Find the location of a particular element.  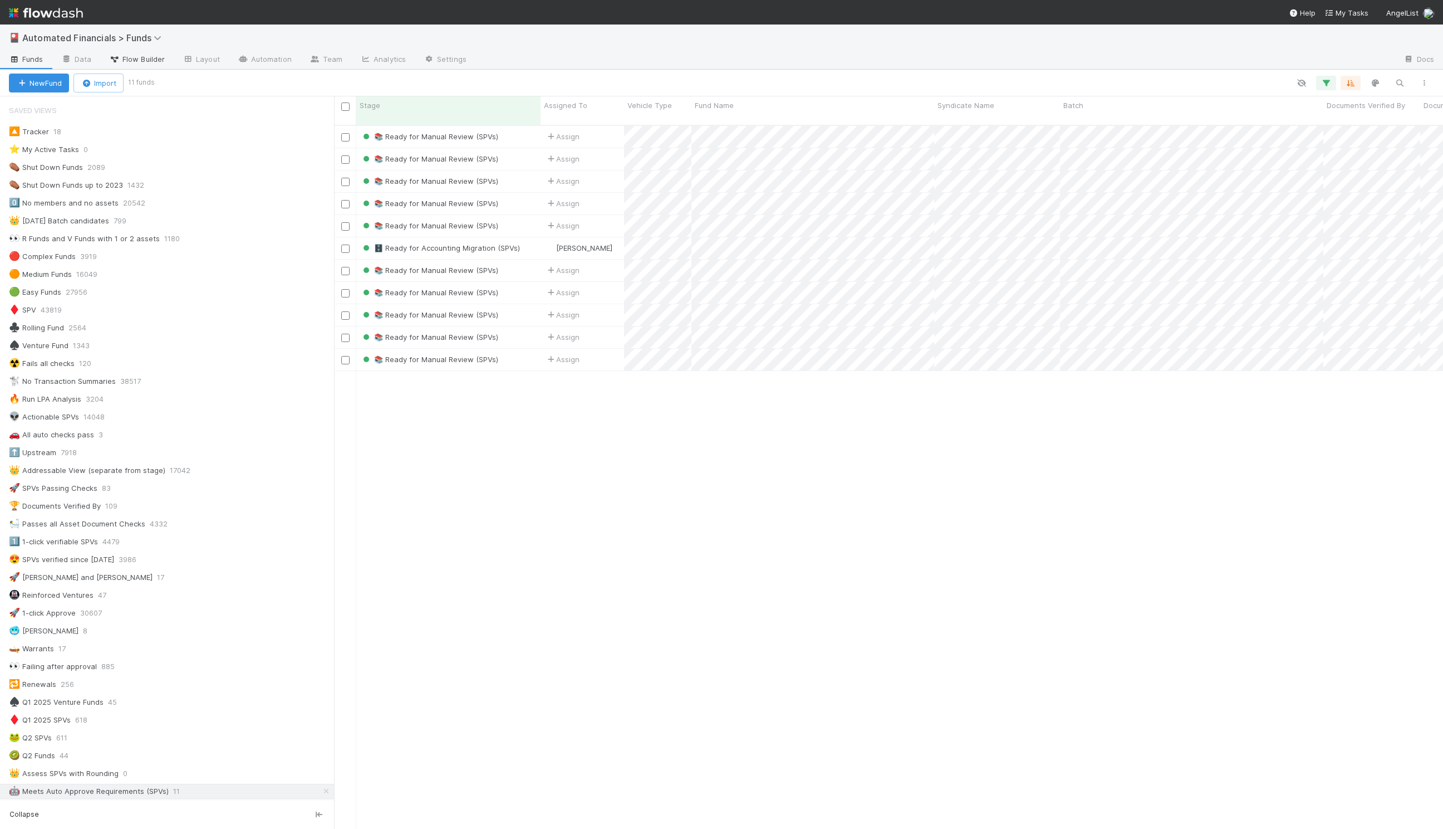

input: Toggle All Rows Selected is located at coordinates (345, 106).